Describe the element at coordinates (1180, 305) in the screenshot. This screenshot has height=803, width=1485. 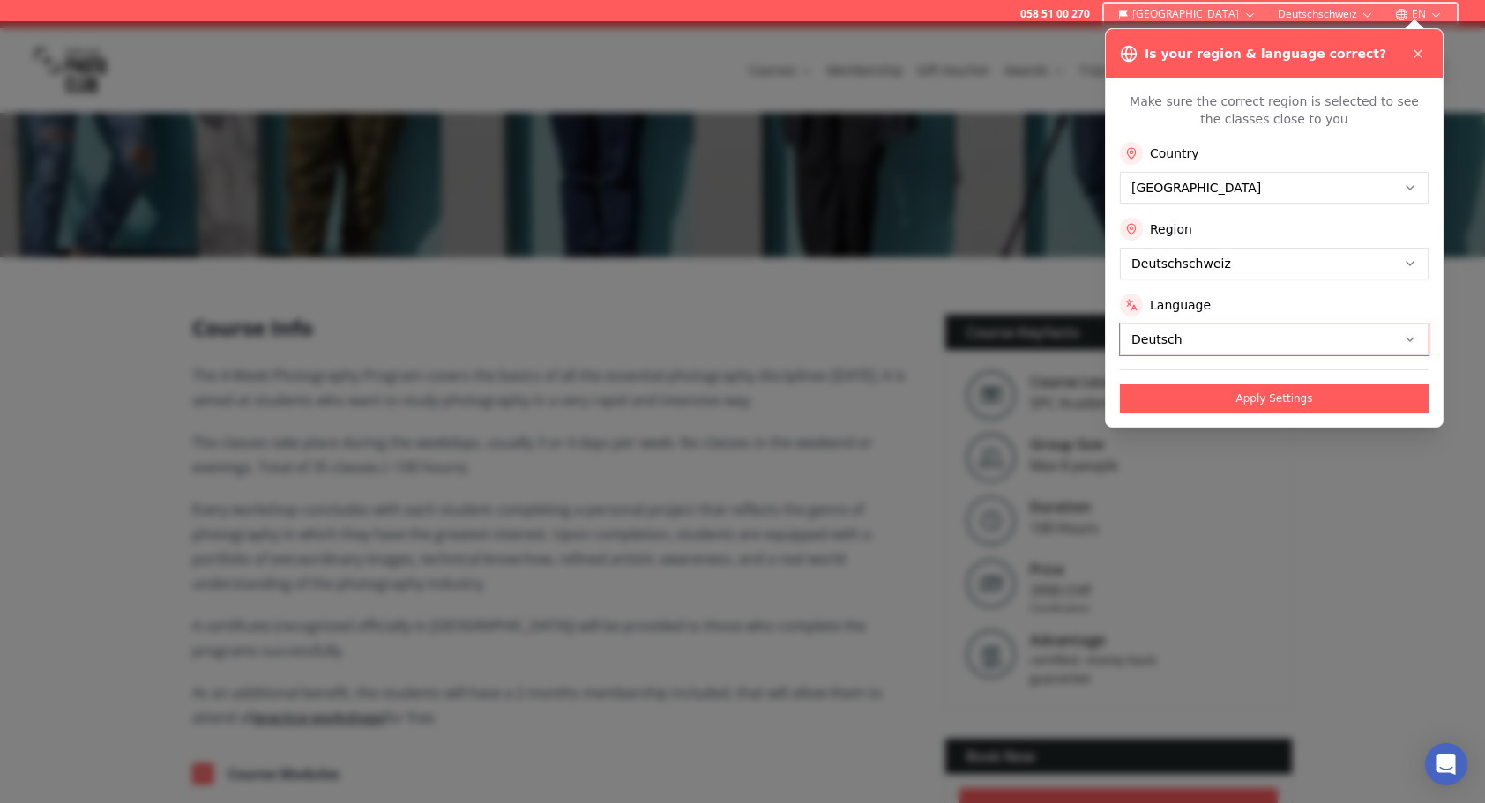
I see `label: Language` at that location.